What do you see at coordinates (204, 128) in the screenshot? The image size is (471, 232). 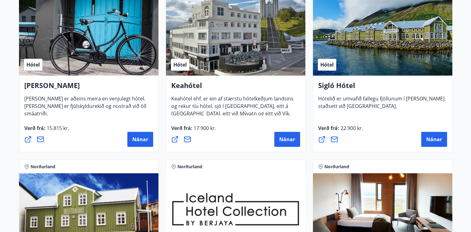 I see `span: 17.900 kr.` at bounding box center [204, 128].